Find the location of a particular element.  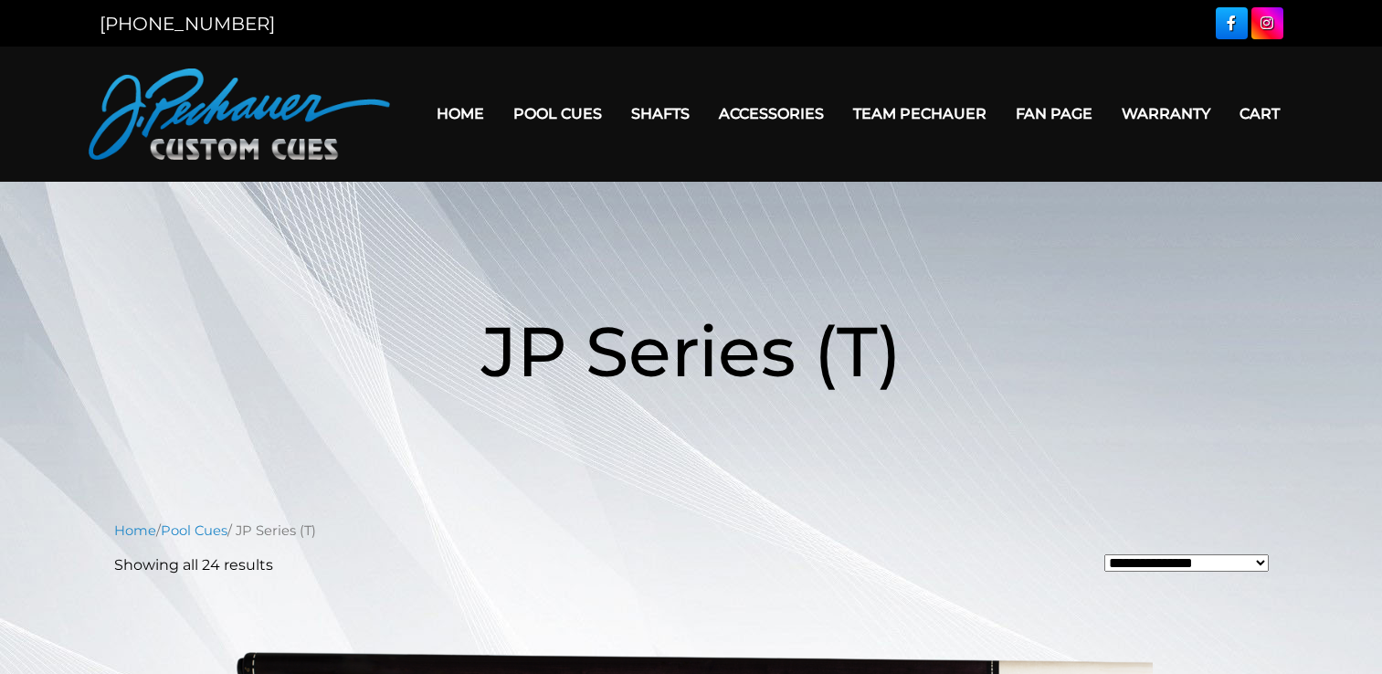

a: Fan Page is located at coordinates (1054, 113).